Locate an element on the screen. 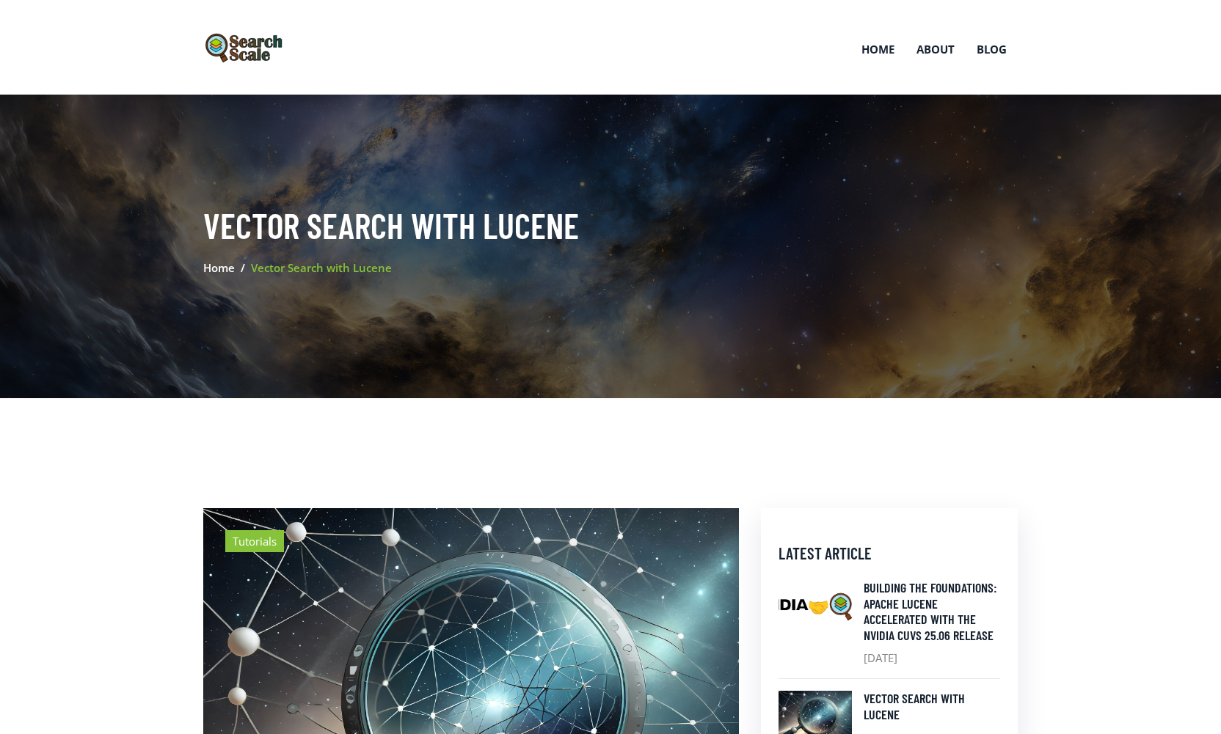 Image resolution: width=1221 pixels, height=734 pixels. nav: breadcrumb is located at coordinates (610, 268).